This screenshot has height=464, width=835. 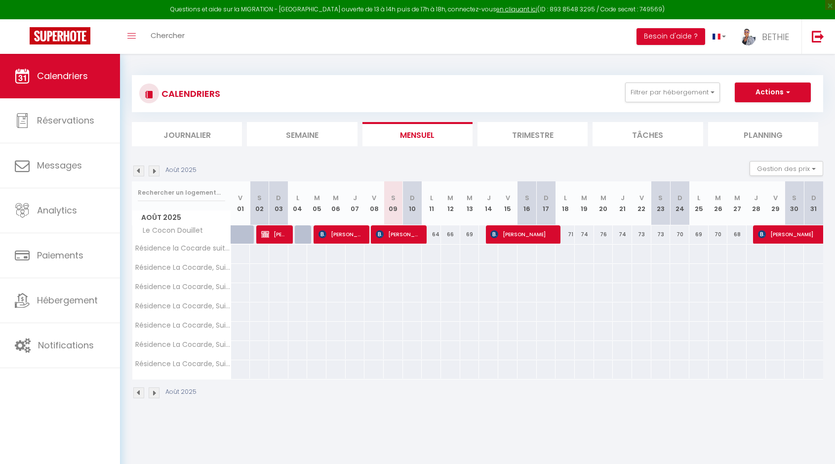 What do you see at coordinates (470, 234) in the screenshot?
I see `div: 69` at bounding box center [470, 234].